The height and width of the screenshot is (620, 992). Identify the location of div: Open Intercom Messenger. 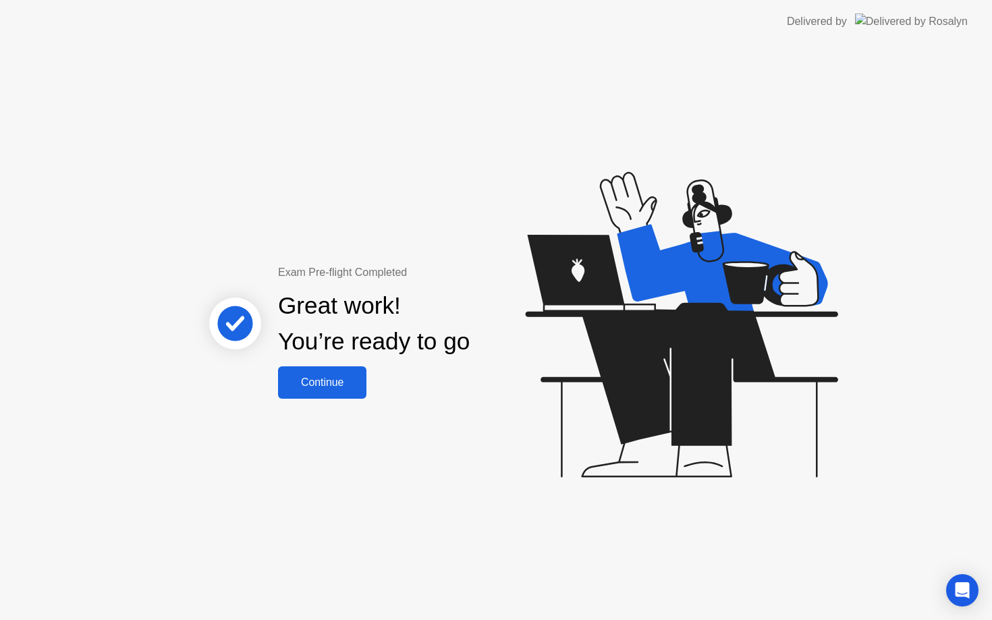
(963, 591).